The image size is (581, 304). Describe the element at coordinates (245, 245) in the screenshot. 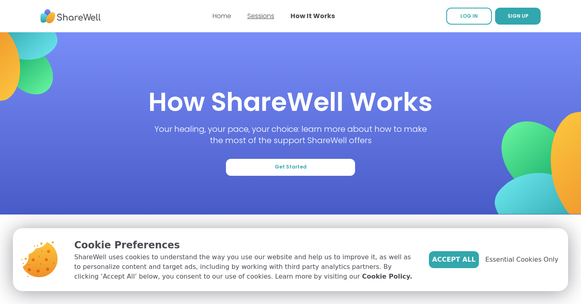

I see `p: Cookie Preferences` at that location.